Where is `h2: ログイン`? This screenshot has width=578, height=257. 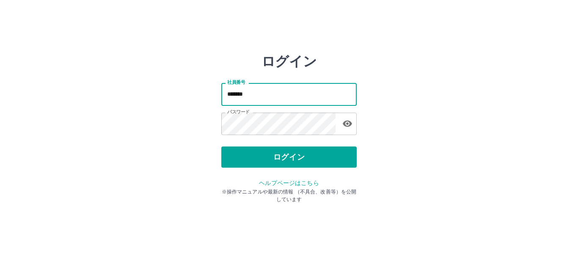 h2: ログイン is located at coordinates (289, 61).